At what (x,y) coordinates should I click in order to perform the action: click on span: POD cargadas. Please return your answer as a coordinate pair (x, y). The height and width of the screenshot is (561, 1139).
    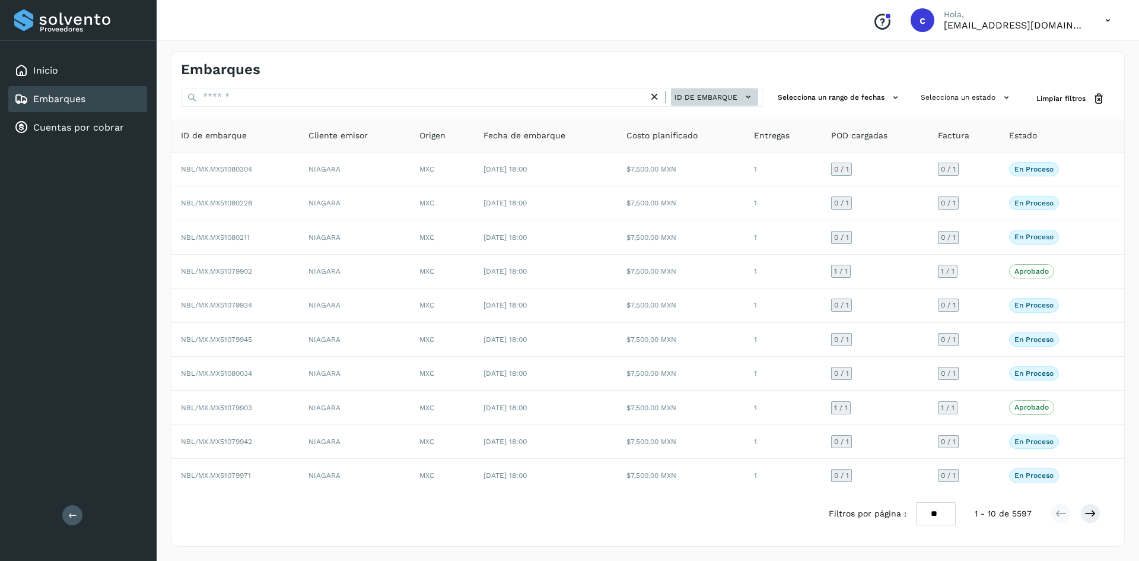
    Looking at the image, I should click on (859, 135).